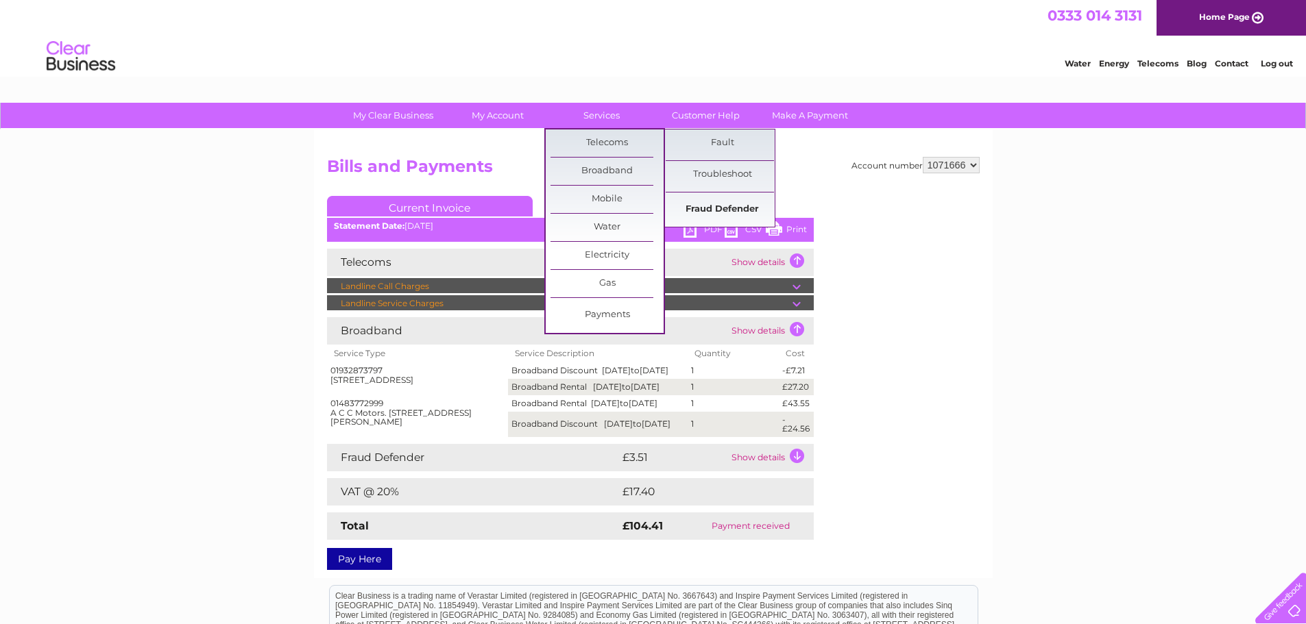  Describe the element at coordinates (796, 354) in the screenshot. I see `th: Cost` at that location.